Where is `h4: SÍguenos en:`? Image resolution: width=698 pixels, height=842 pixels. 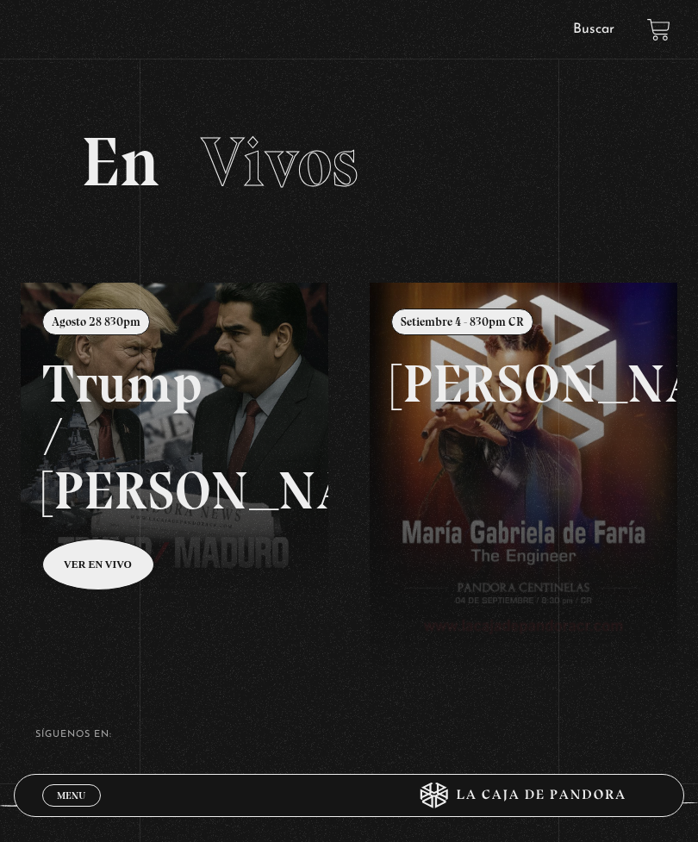 h4: SÍguenos en: is located at coordinates (349, 735).